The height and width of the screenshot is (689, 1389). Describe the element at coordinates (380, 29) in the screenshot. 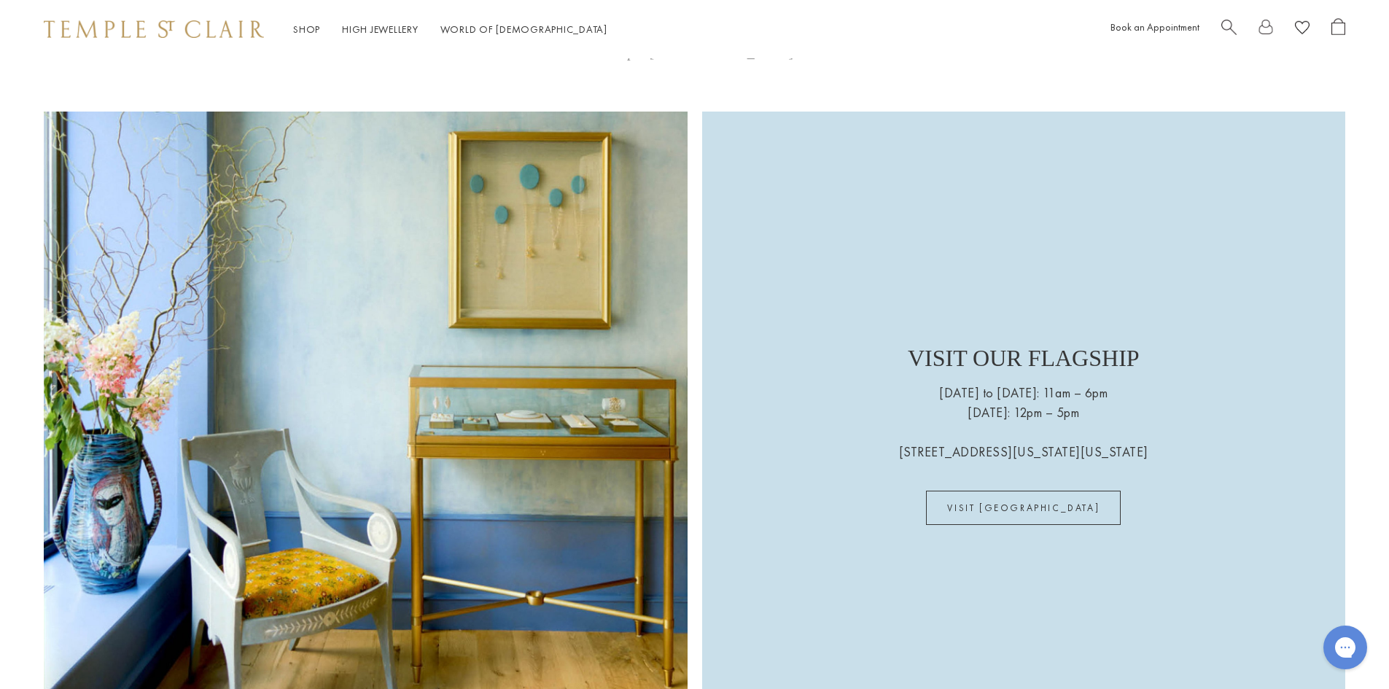

I see `a: High JewelleryHigh Jewellery` at that location.